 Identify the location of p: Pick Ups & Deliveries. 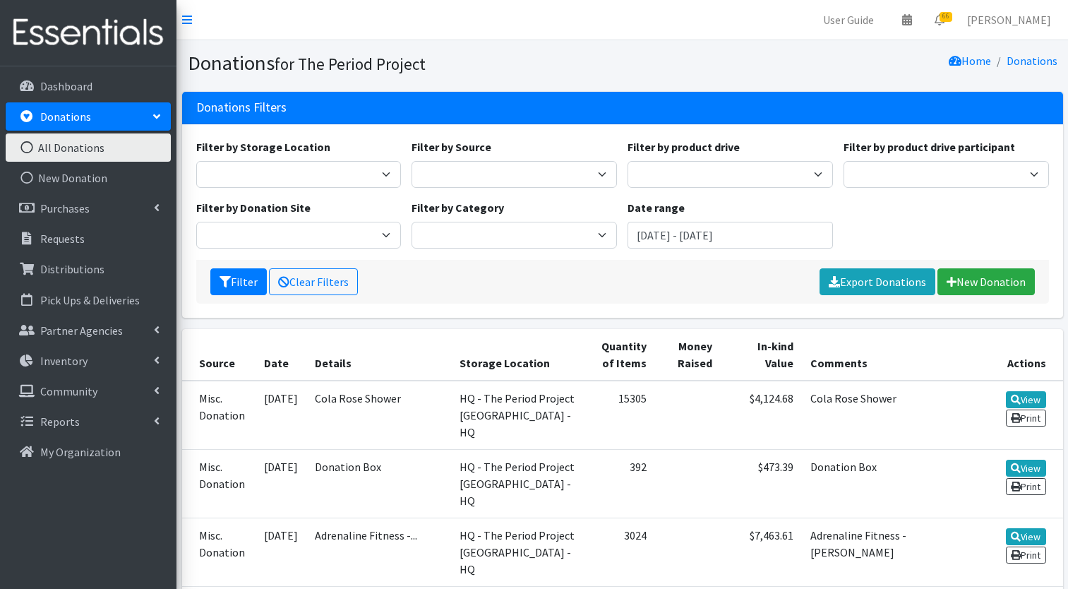
(90, 300).